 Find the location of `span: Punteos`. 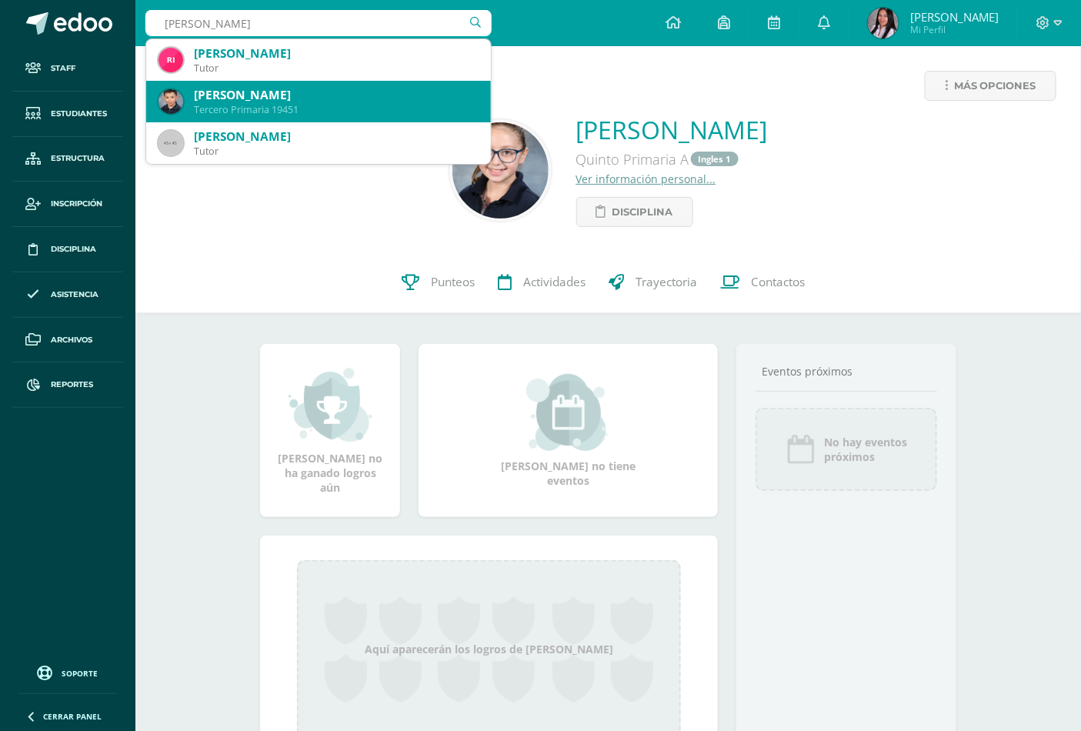

span: Punteos is located at coordinates (453, 282).